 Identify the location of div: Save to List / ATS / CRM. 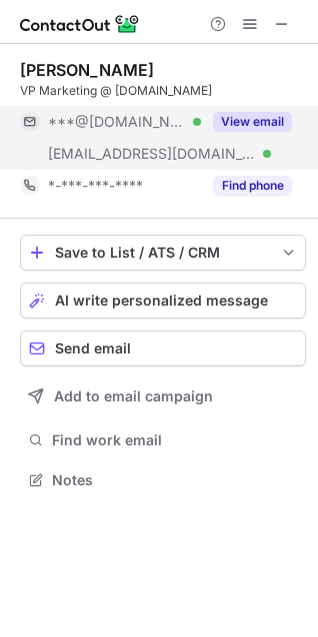
(163, 253).